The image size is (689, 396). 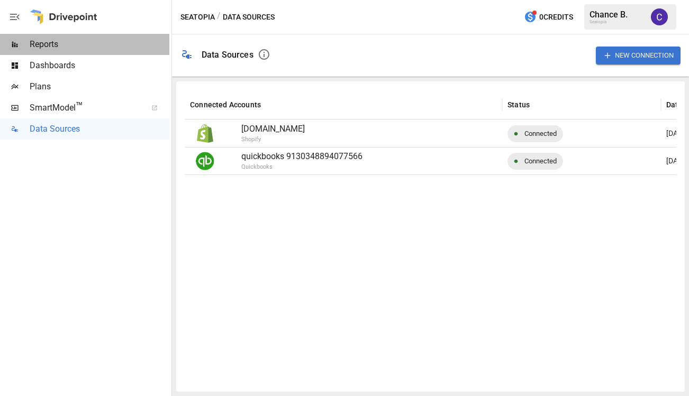 I want to click on div: Status, so click(x=518, y=105).